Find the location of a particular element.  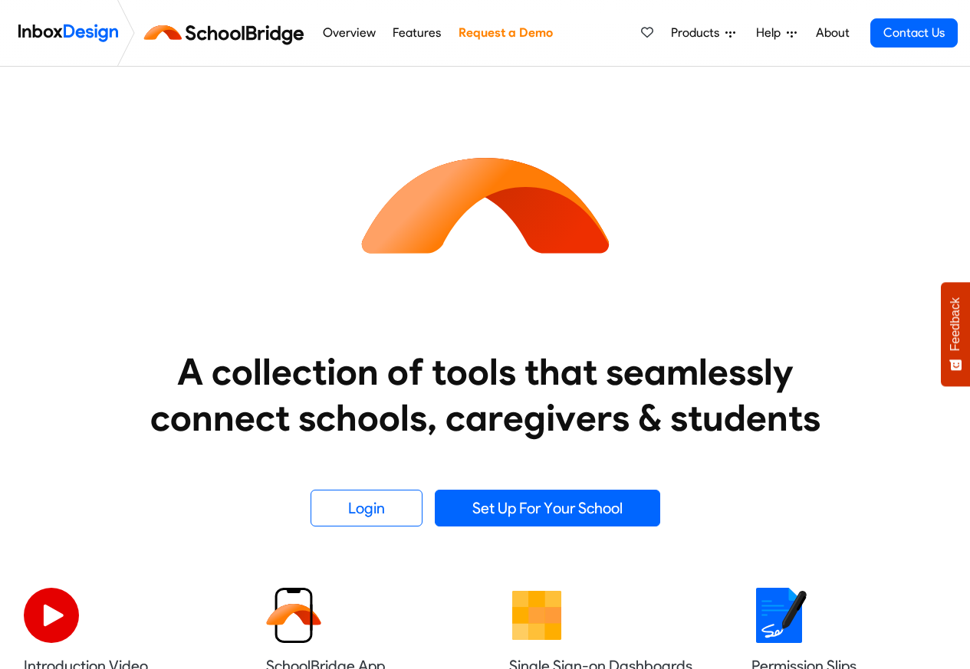

a: Login is located at coordinates (366, 508).